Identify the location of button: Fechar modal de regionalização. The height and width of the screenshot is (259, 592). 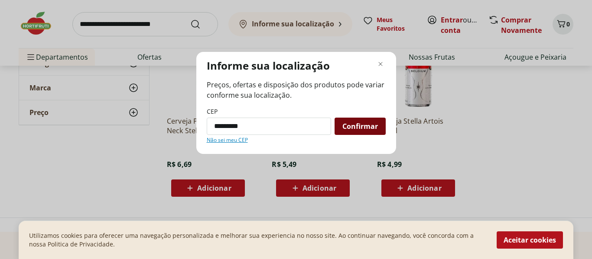
(380, 64).